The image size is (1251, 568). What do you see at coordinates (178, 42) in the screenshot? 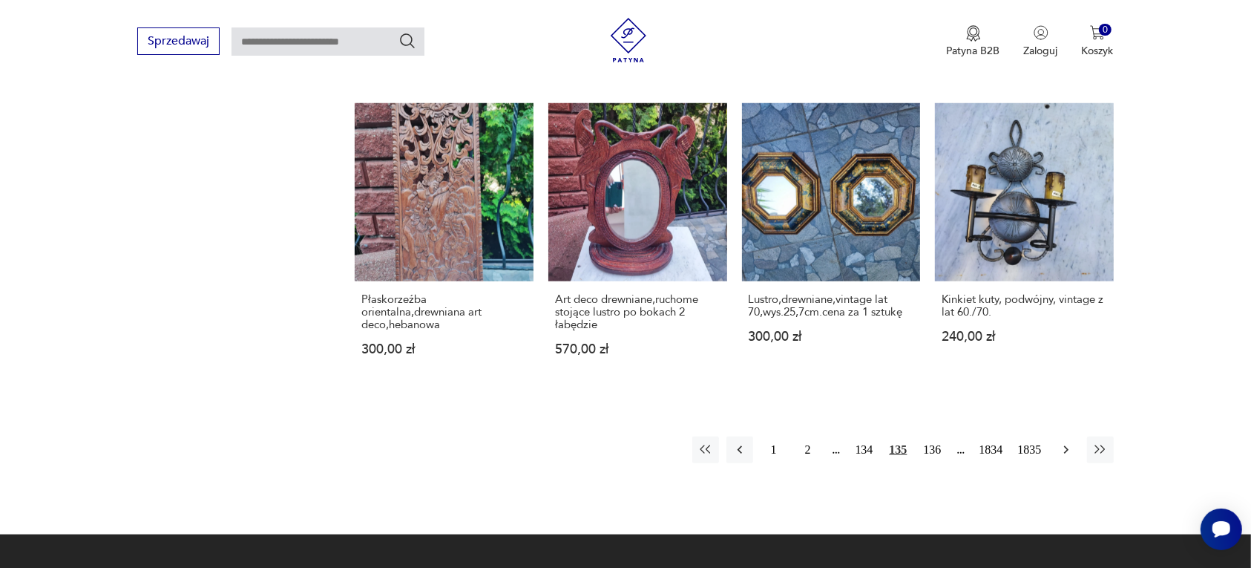
I see `a: Sprzedawaj` at bounding box center [178, 42].